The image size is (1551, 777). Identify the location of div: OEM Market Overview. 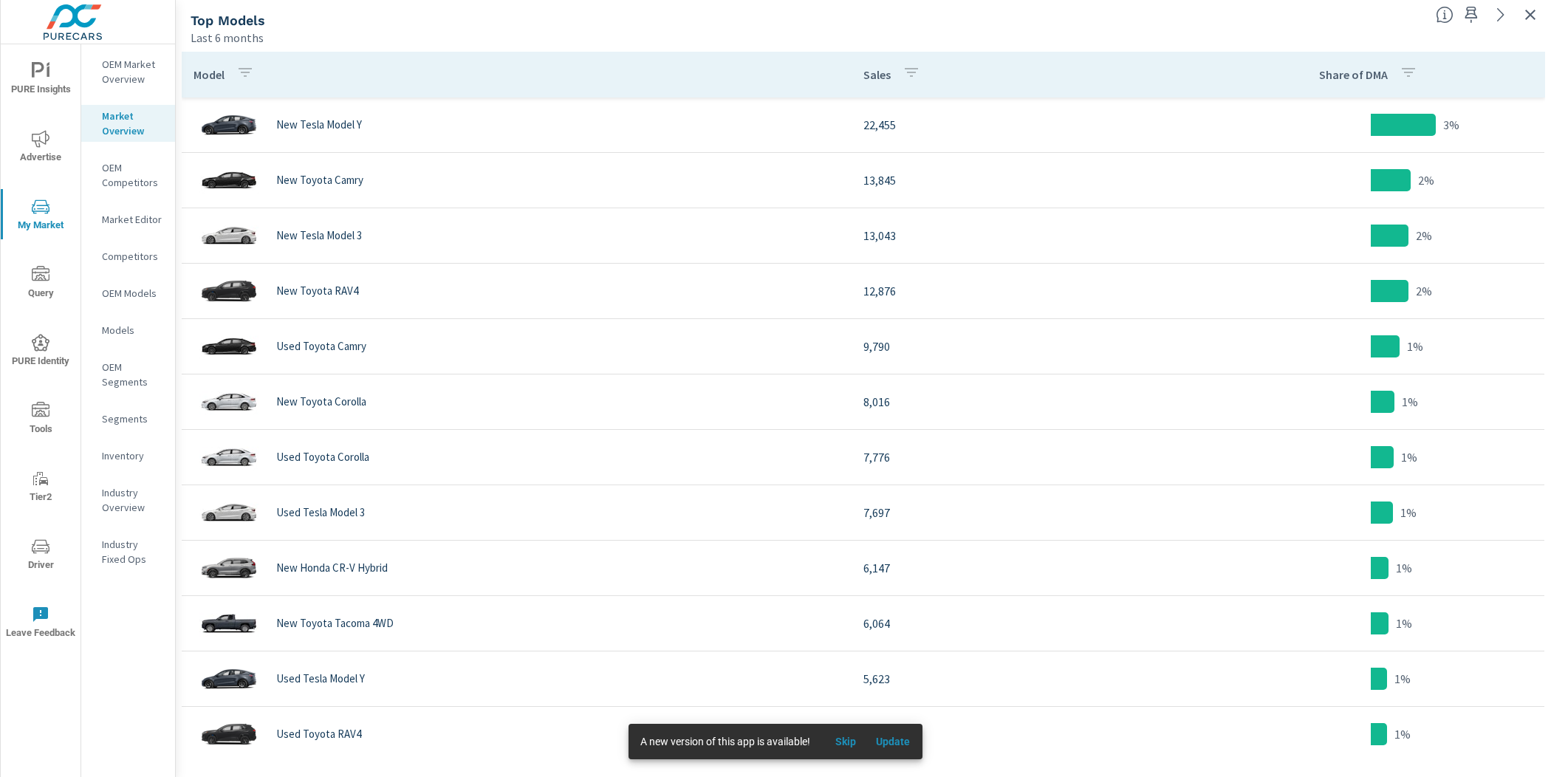
(128, 72).